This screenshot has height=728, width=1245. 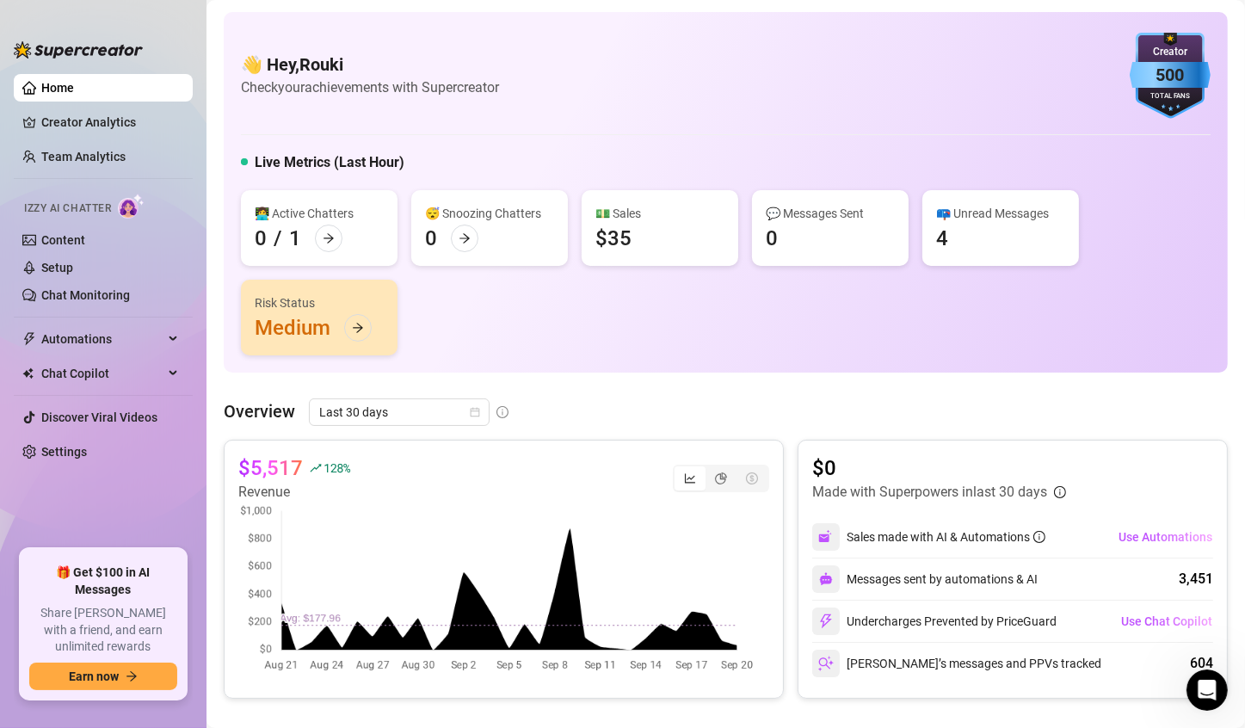 I want to click on img: AI Chatter, so click(x=131, y=206).